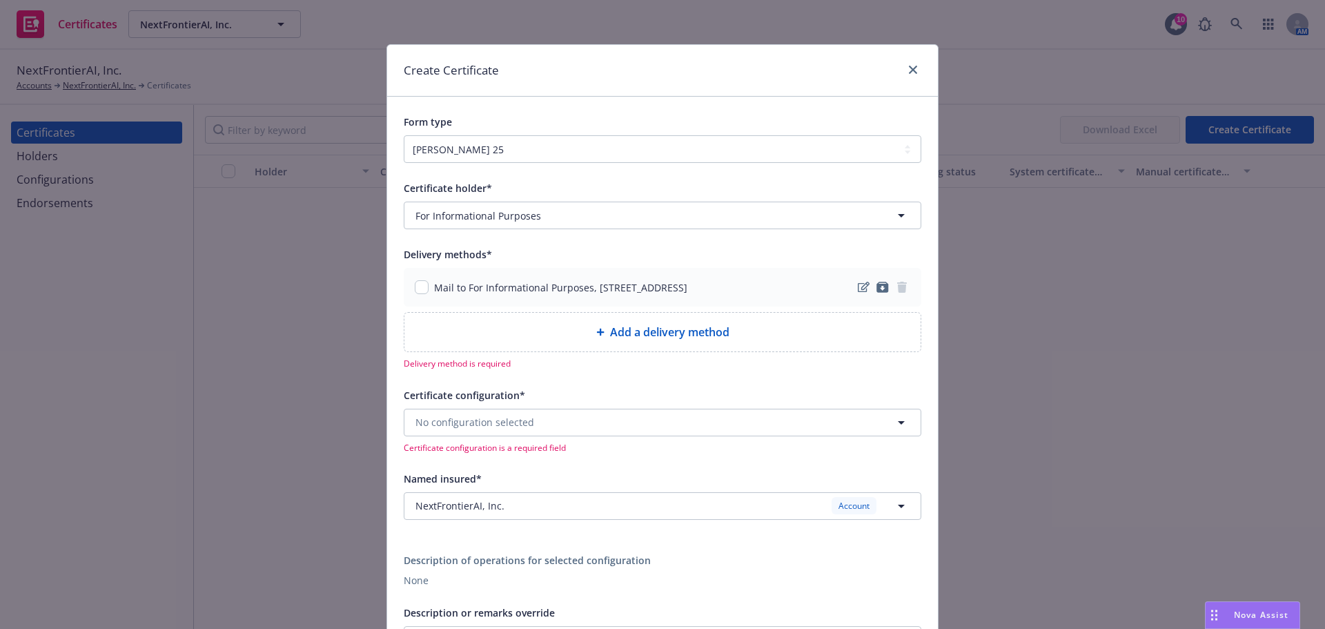  I want to click on span: Certificate holder*, so click(448, 188).